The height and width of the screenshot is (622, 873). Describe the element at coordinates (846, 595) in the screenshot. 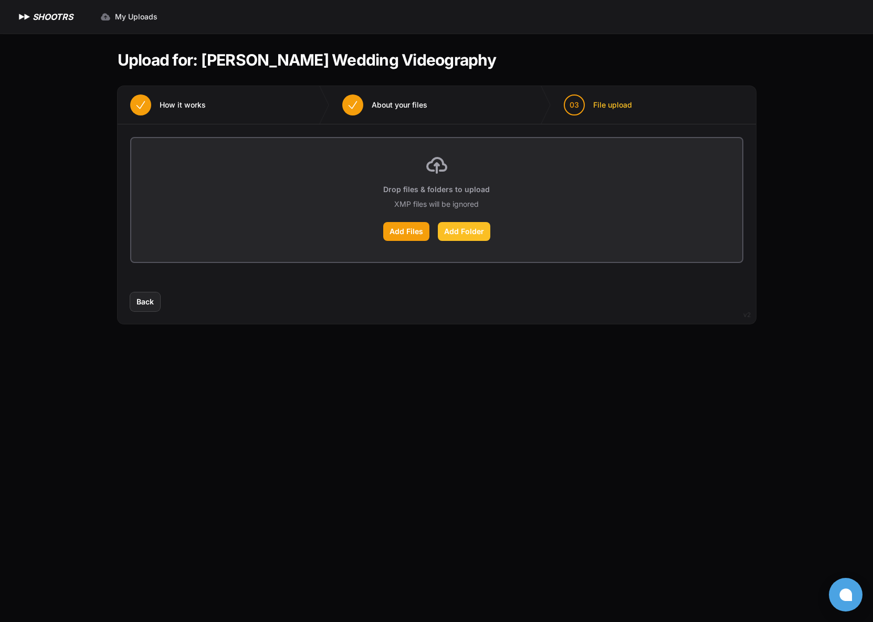

I see `button: Open chat window` at that location.